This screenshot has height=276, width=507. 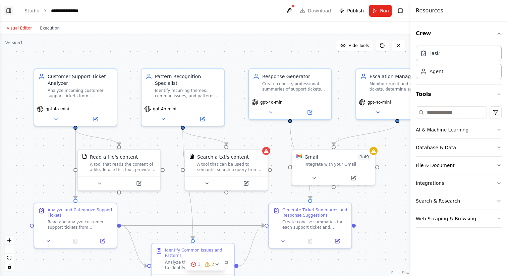 I want to click on button: Show left sidebar, so click(x=9, y=11).